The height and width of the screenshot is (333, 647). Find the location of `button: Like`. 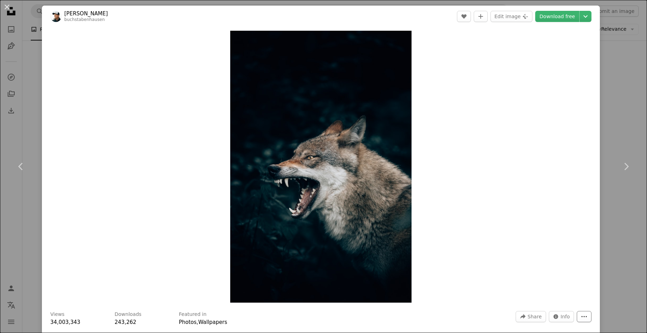

button: Like is located at coordinates (464, 16).